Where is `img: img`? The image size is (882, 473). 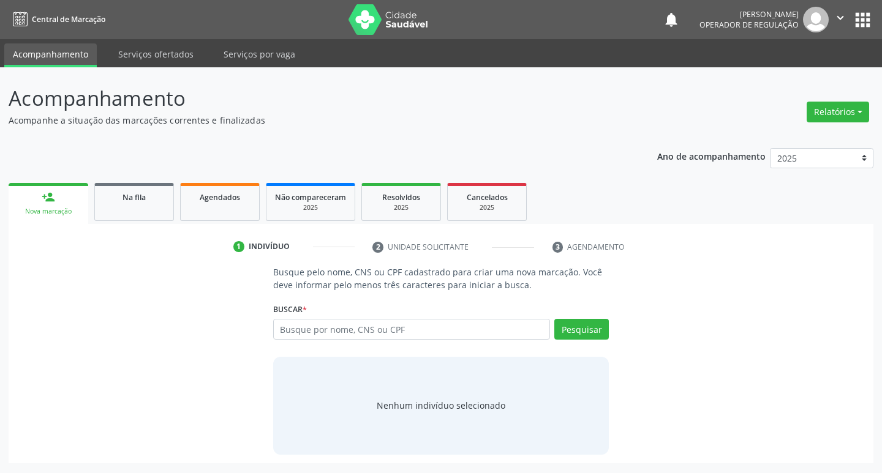
img: img is located at coordinates (816, 20).